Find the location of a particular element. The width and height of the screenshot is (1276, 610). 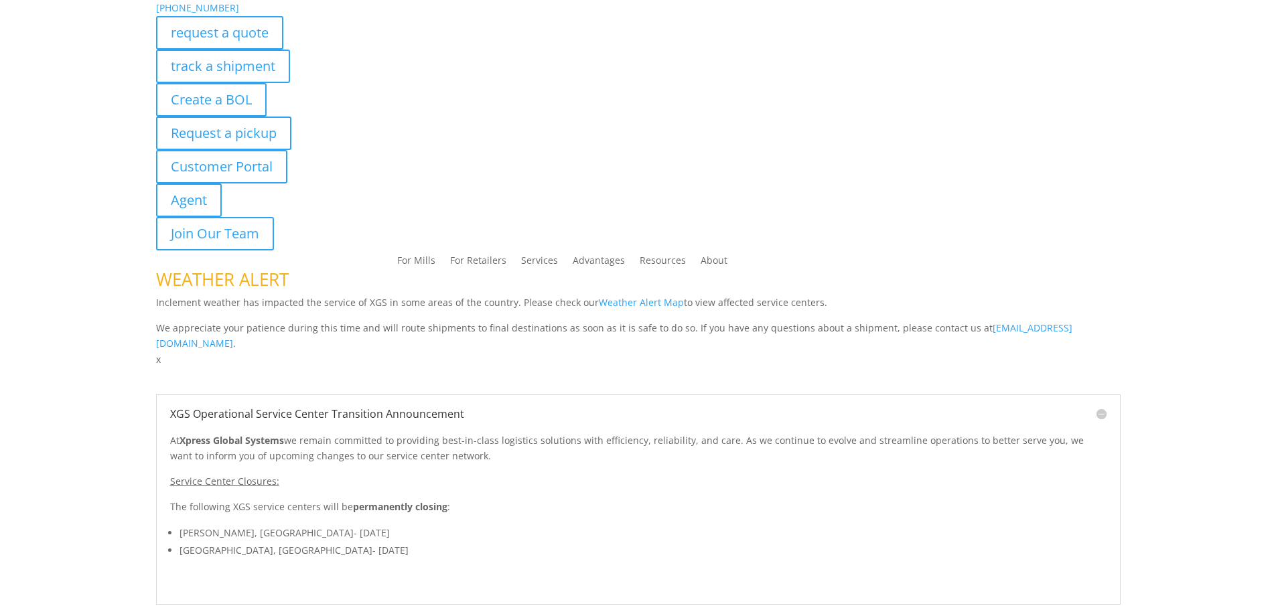

a: For Mills is located at coordinates (416, 263).